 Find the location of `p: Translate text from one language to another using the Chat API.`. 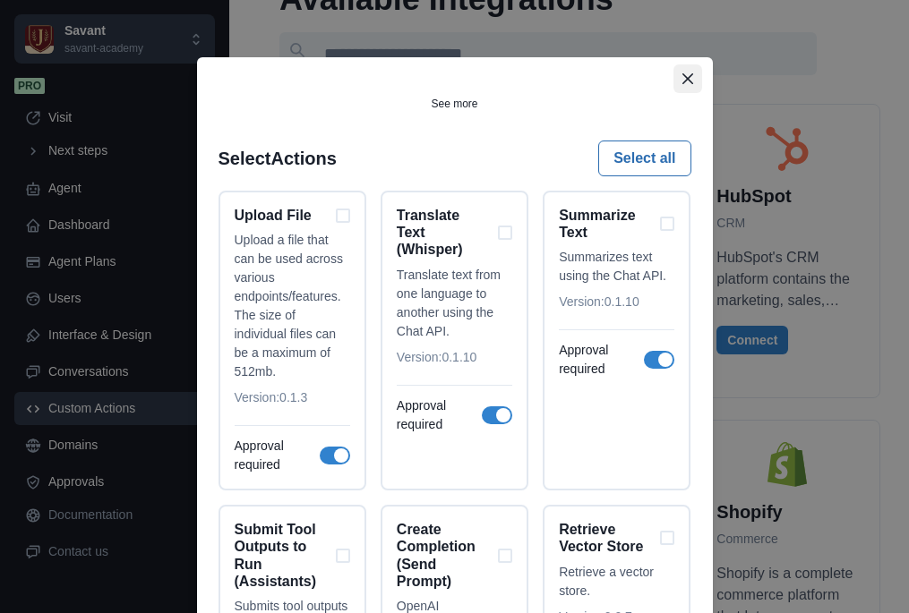

p: Translate text from one language to another using the Chat API. is located at coordinates (454, 304).